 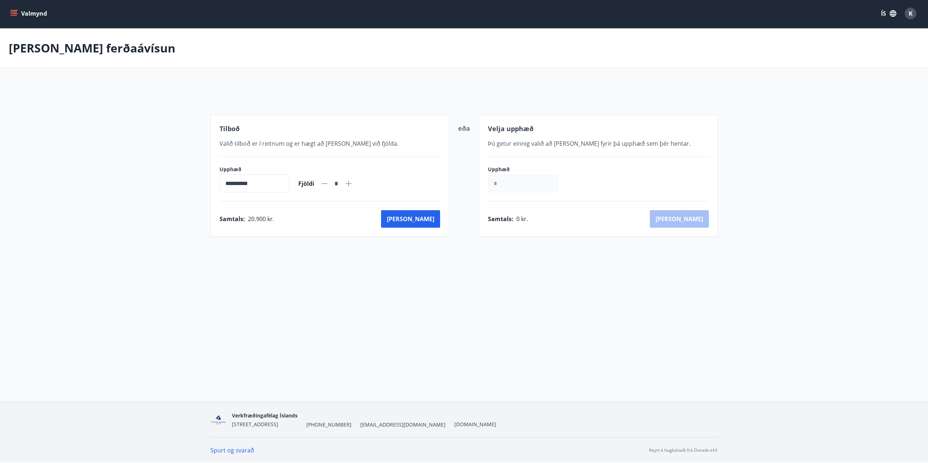 I want to click on button: ÍS, so click(x=888, y=13).